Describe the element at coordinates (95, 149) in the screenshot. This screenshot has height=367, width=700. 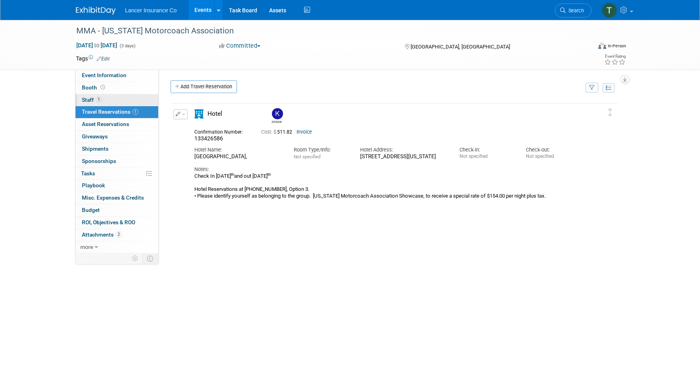
I see `span: Shipments` at that location.